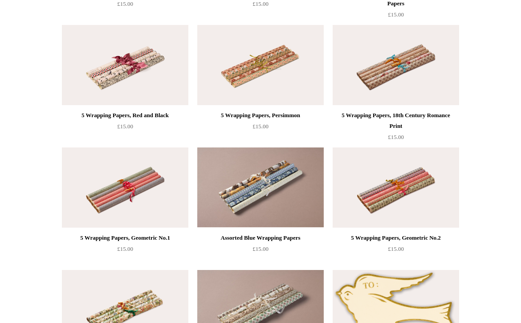  I want to click on img: 5 Wrapping Papers, 18th Century Romance Print, so click(396, 65).